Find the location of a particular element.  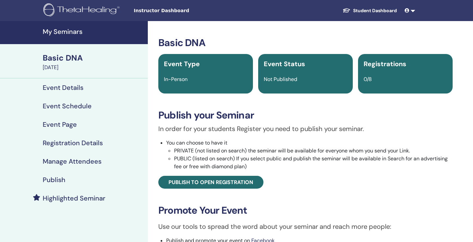

h3: Promote Your Event is located at coordinates (306, 210).